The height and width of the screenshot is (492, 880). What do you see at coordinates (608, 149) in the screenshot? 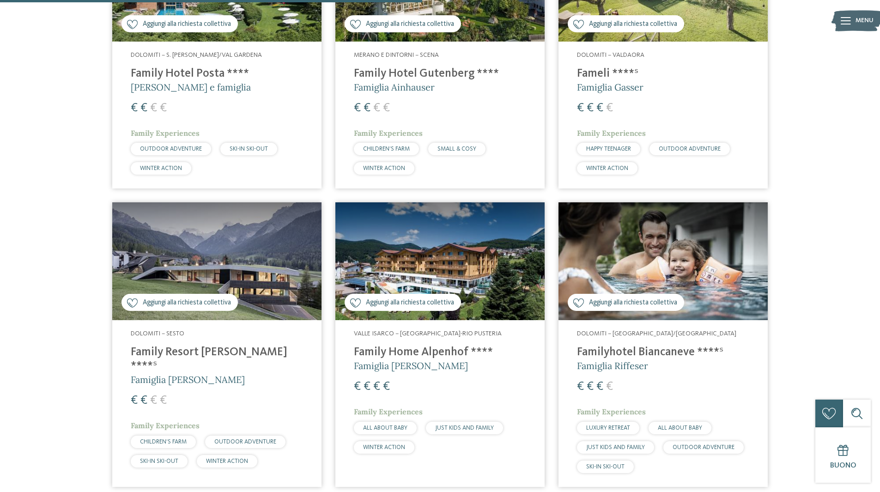
I see `span: HAPPY TEENAGER` at bounding box center [608, 149].